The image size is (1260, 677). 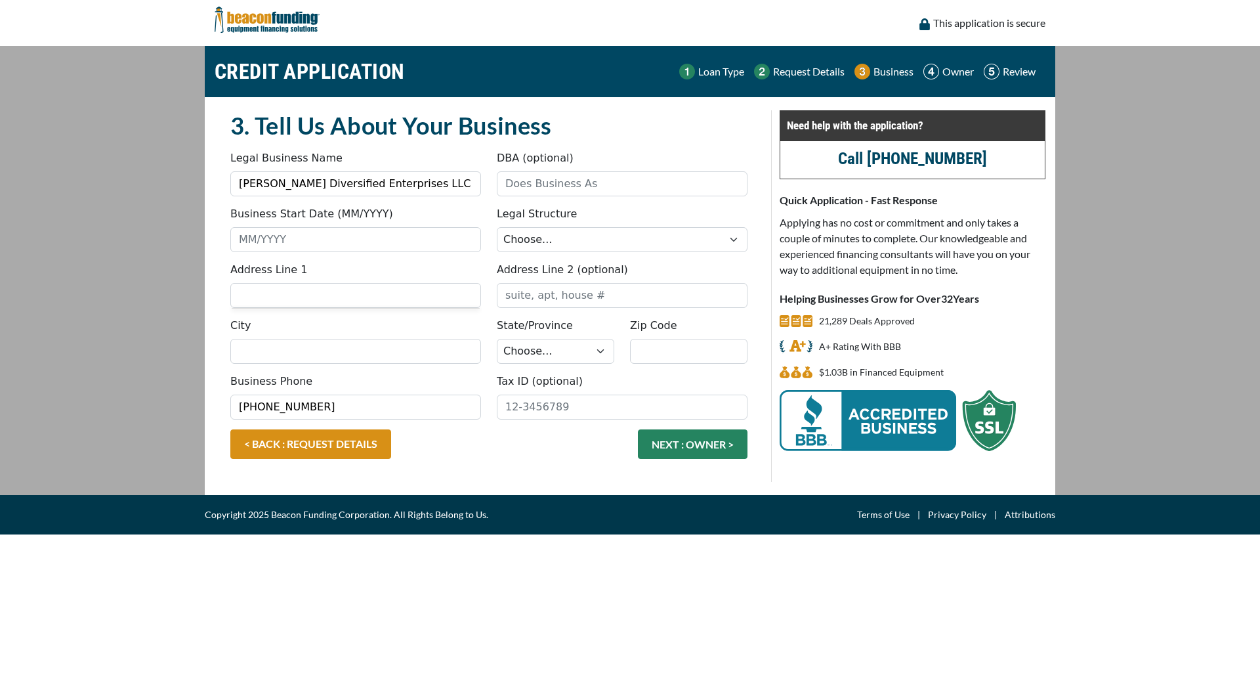 What do you see at coordinates (912, 200) in the screenshot?
I see `p: Quick Application - Fast Response` at bounding box center [912, 200].